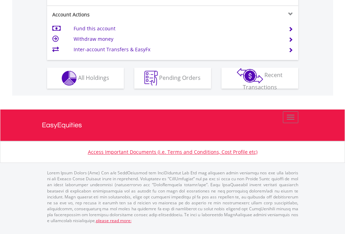 The height and width of the screenshot is (234, 345). Describe the element at coordinates (151, 78) in the screenshot. I see `img: pending_instructions-wht.png` at that location.